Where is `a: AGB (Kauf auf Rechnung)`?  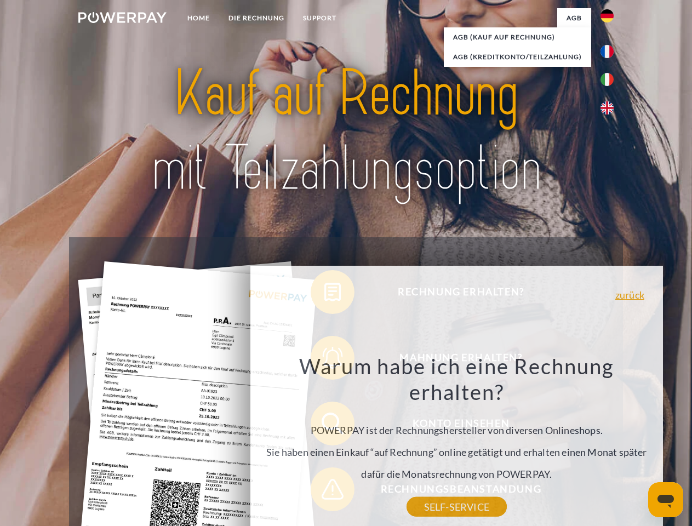
a: AGB (Kauf auf Rechnung) is located at coordinates (517, 37).